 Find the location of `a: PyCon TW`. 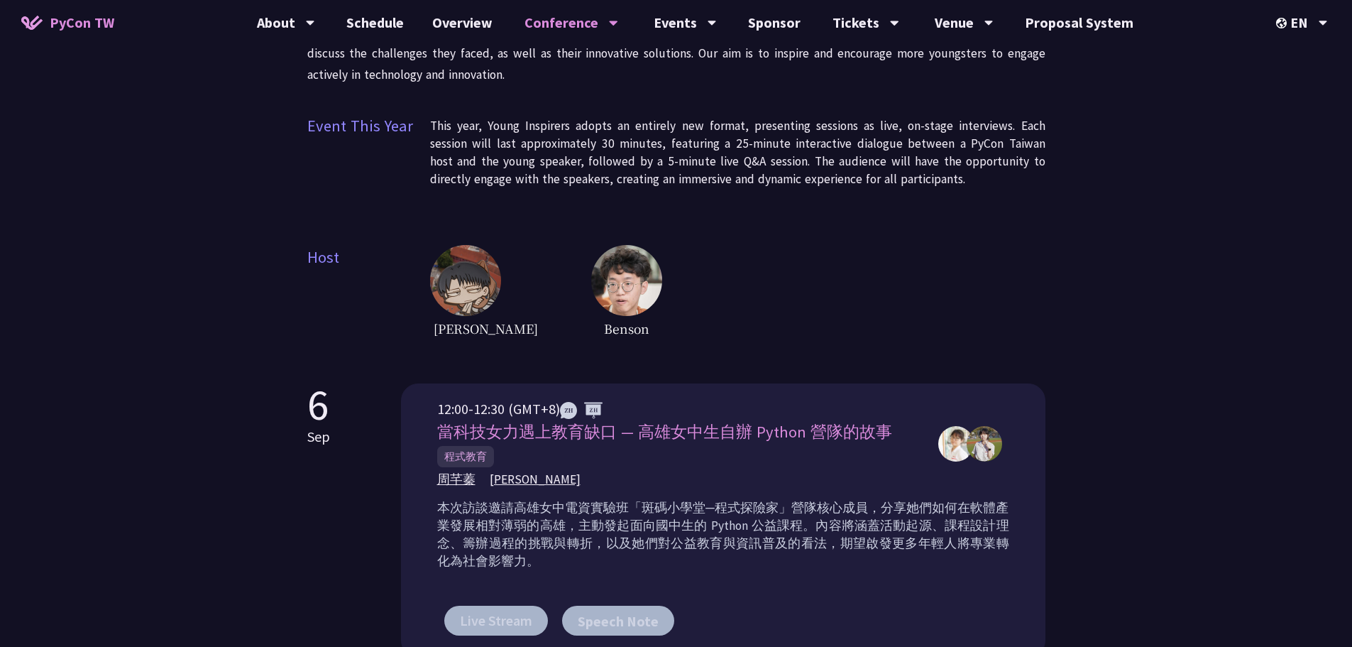

a: PyCon TW is located at coordinates (67, 23).